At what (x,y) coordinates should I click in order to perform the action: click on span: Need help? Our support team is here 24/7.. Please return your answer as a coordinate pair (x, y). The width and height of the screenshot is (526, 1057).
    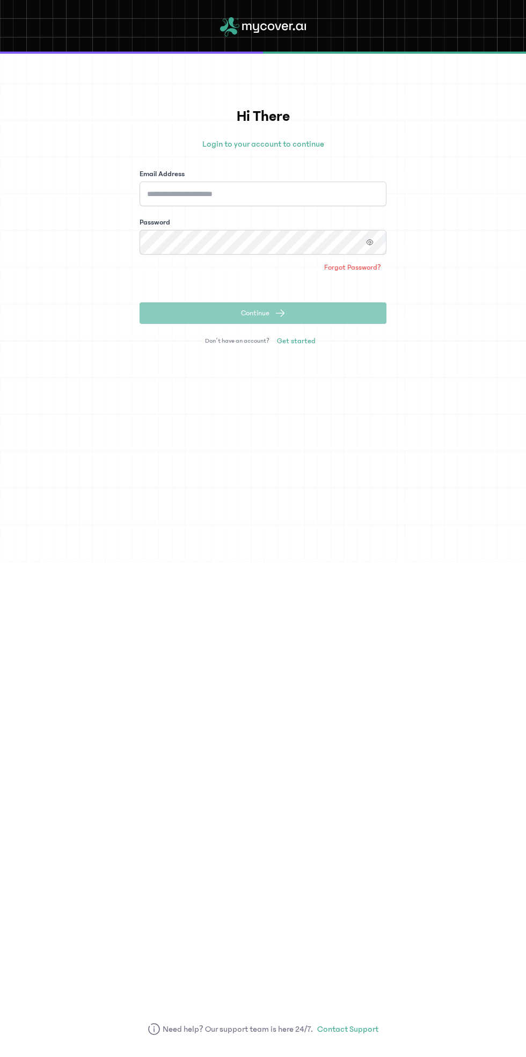
    Looking at the image, I should click on (238, 1029).